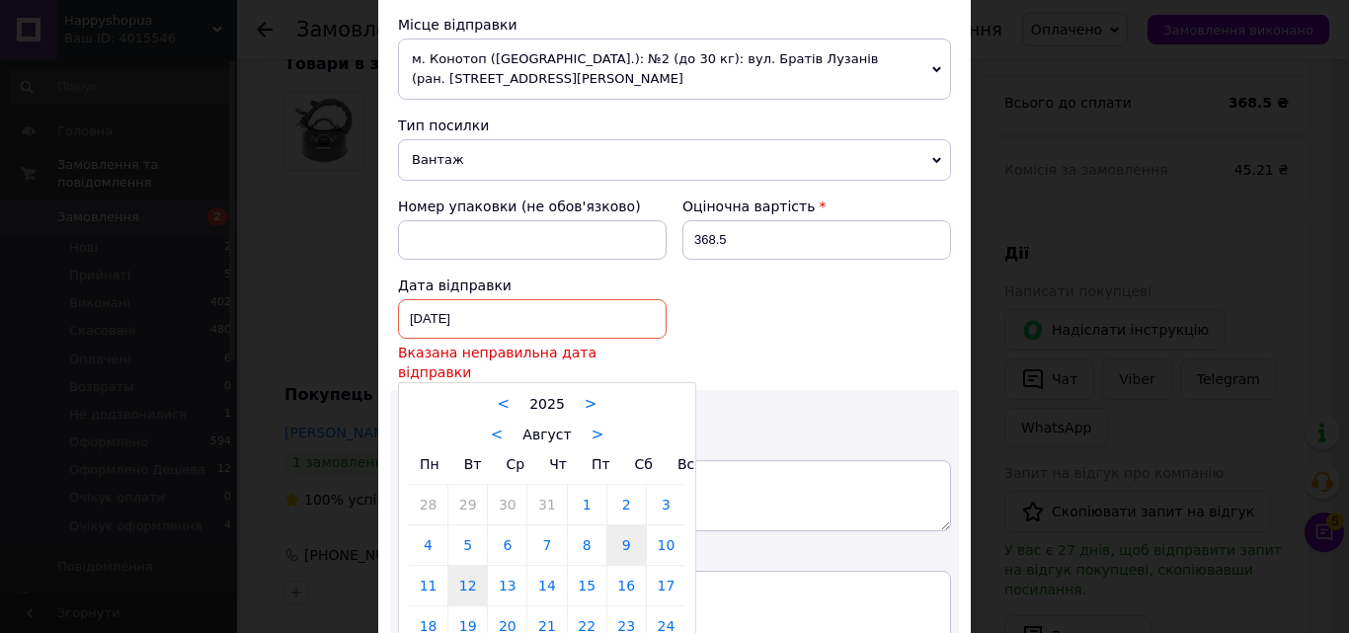 Image resolution: width=1349 pixels, height=633 pixels. Describe the element at coordinates (506, 585) in the screenshot. I see `a: 13` at that location.